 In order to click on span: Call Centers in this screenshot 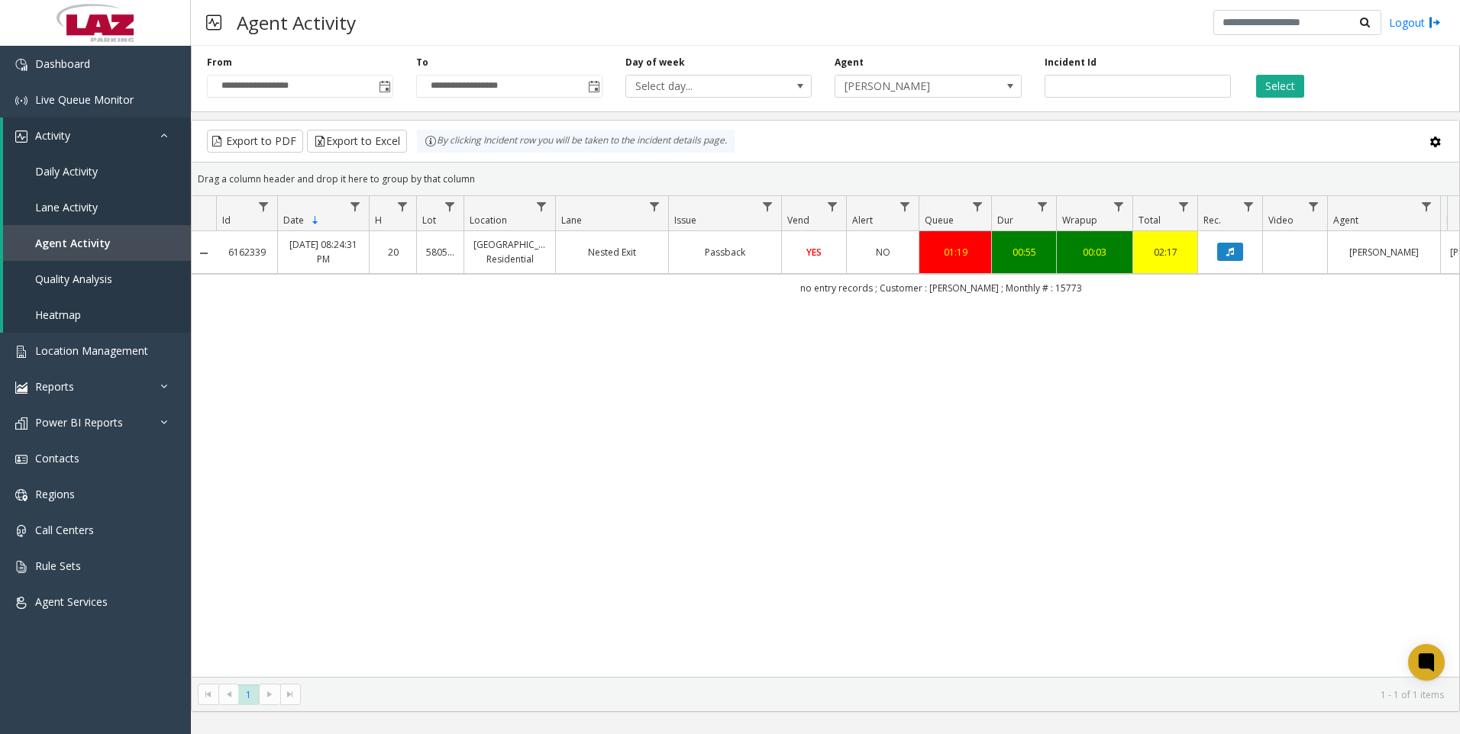, I will do `click(64, 530)`.